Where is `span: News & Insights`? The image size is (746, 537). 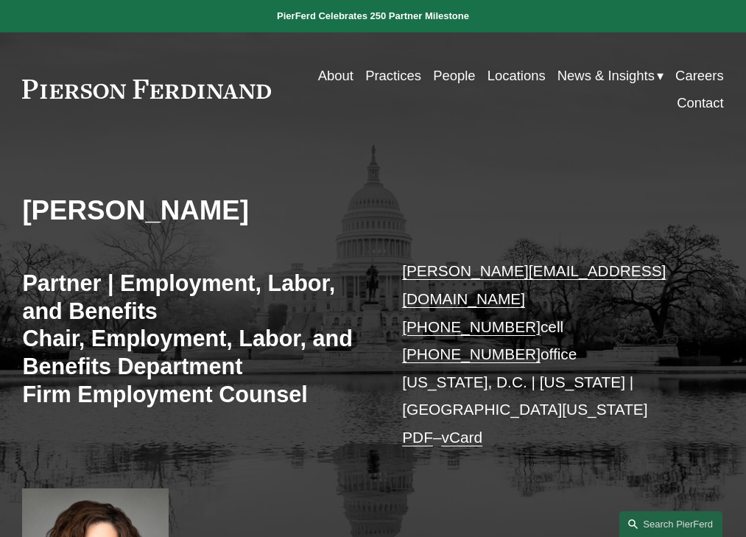
span: News & Insights is located at coordinates (606, 75).